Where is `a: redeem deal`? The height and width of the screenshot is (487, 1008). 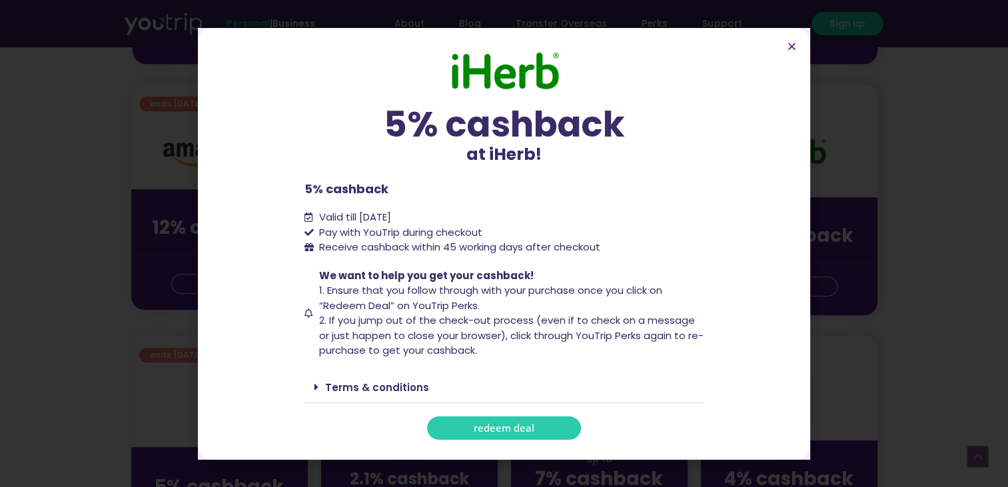 a: redeem deal is located at coordinates (504, 428).